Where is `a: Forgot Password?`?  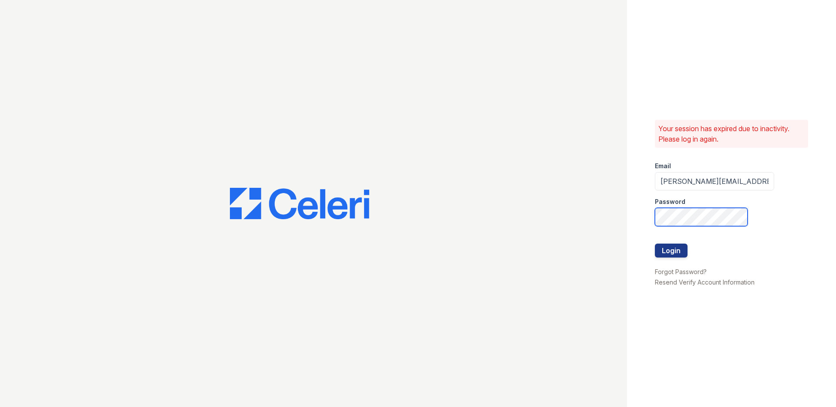
a: Forgot Password? is located at coordinates (681, 271).